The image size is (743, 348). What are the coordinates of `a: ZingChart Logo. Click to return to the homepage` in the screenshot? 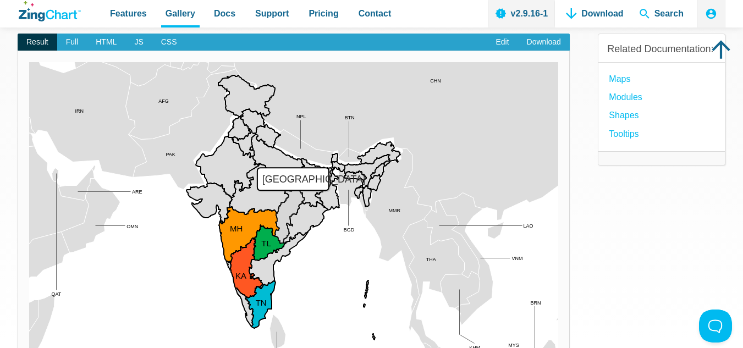 It's located at (50, 11).